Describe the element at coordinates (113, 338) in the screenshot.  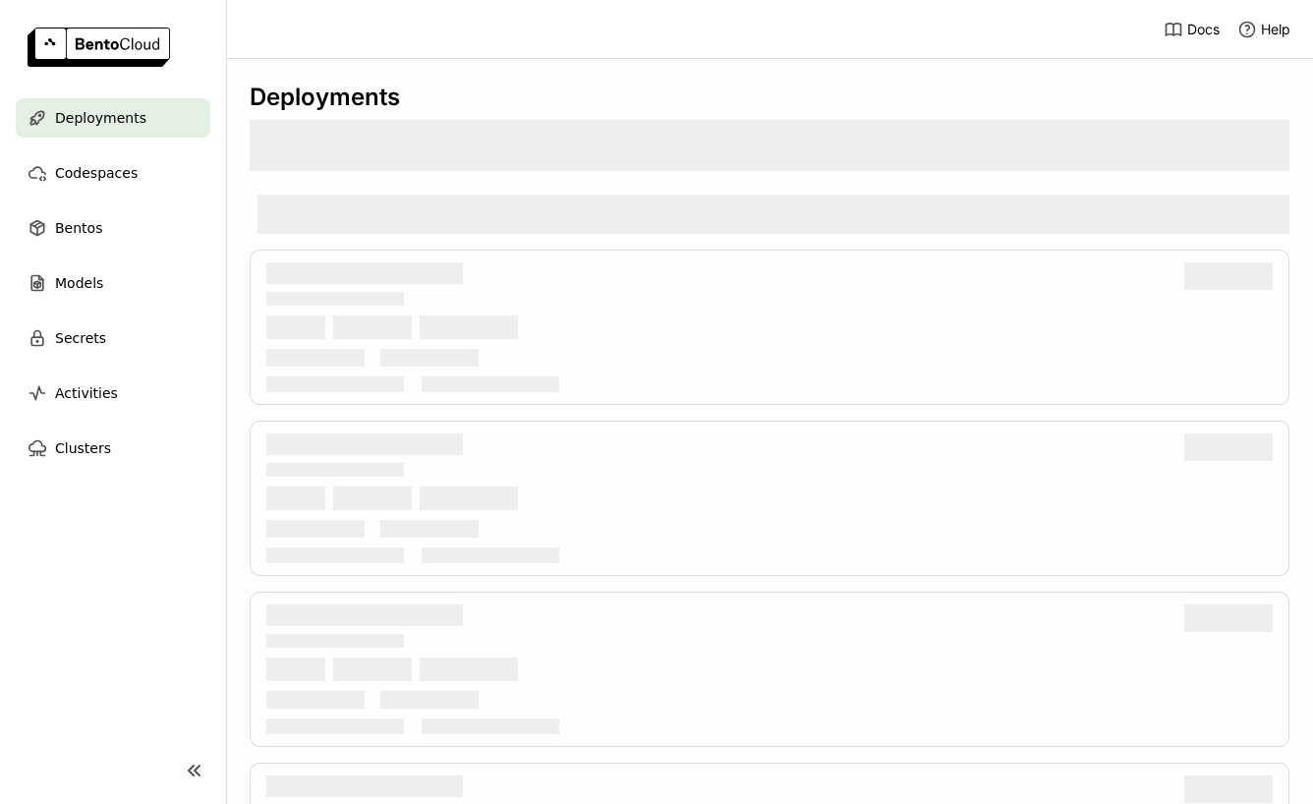
I see `a: Secrets` at that location.